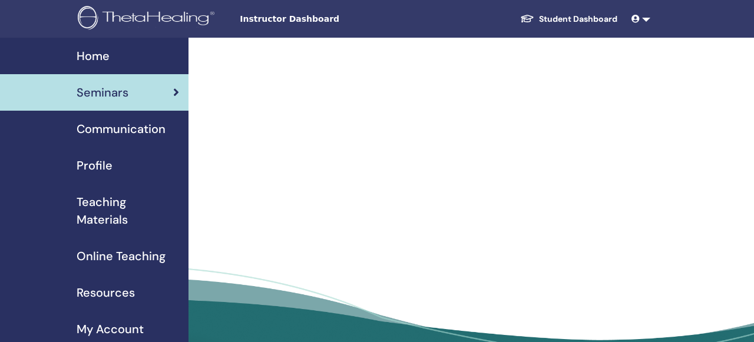 The width and height of the screenshot is (754, 342). What do you see at coordinates (121, 256) in the screenshot?
I see `span: Online Teaching` at bounding box center [121, 256].